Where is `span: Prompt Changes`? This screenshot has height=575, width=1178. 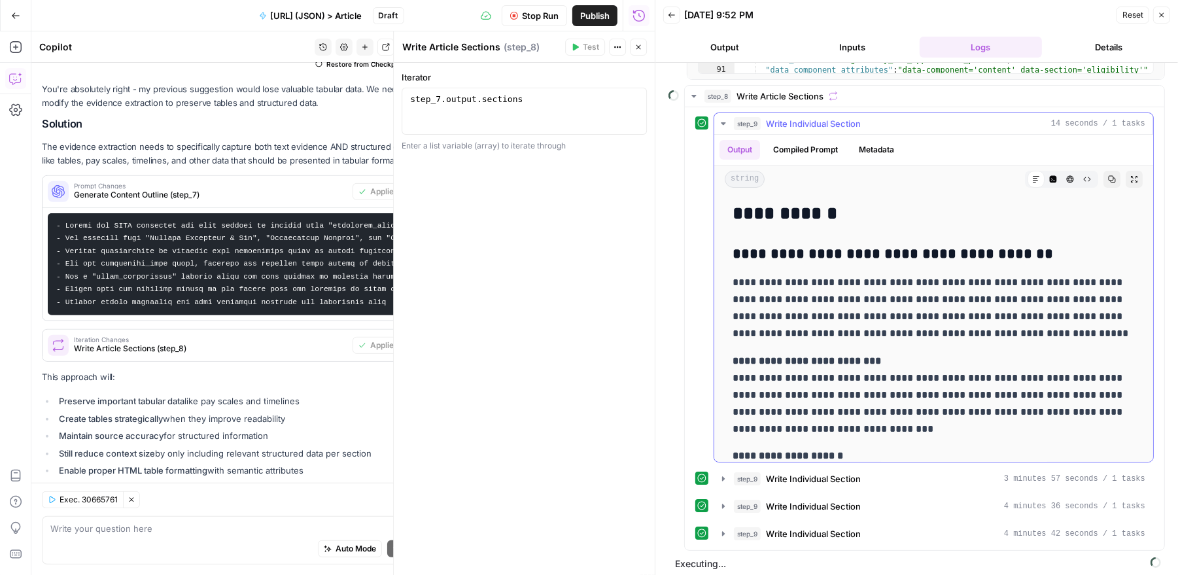 span: Prompt Changes is located at coordinates (211, 186).